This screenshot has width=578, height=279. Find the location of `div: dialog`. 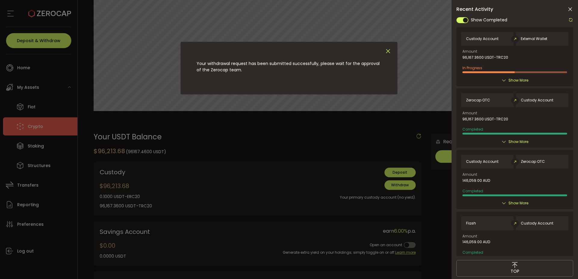

div: dialog is located at coordinates (289, 68).